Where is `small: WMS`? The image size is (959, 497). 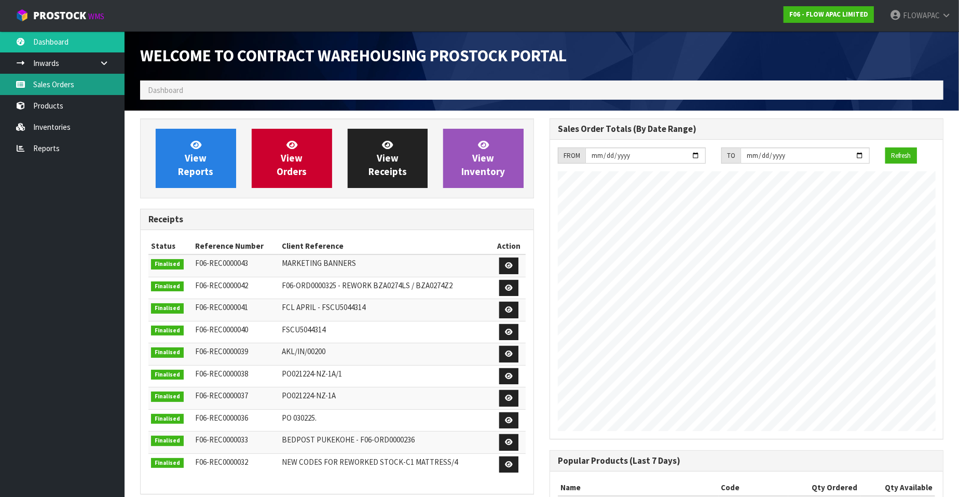
small: WMS is located at coordinates (96, 16).